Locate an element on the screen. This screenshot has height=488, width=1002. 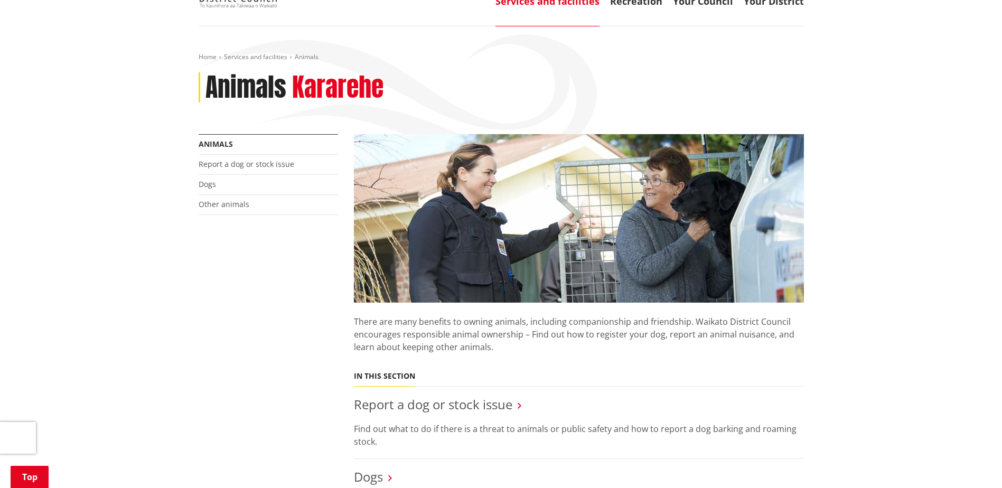
a: Animals is located at coordinates (216, 144).